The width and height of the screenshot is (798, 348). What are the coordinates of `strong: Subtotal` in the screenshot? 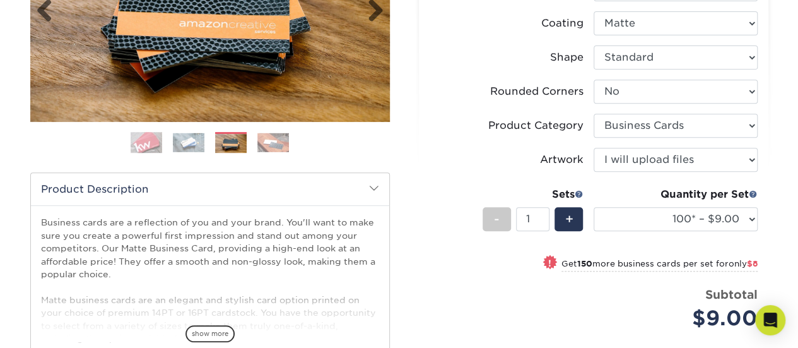 It's located at (731, 294).